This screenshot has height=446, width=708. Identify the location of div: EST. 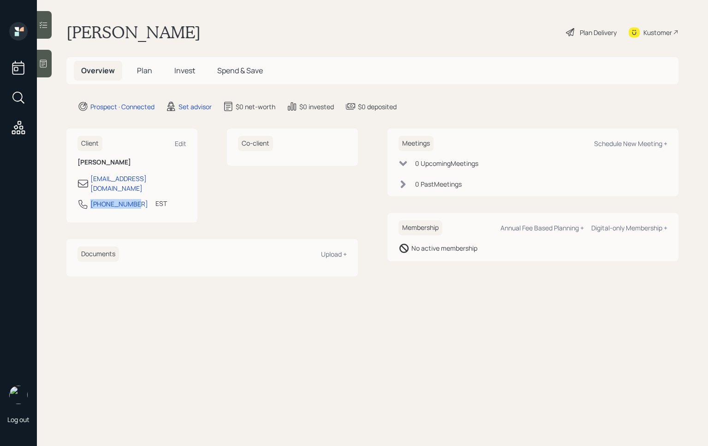
(161, 203).